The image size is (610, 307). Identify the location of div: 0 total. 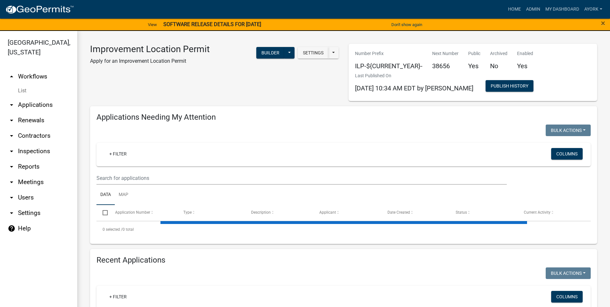
(343, 229).